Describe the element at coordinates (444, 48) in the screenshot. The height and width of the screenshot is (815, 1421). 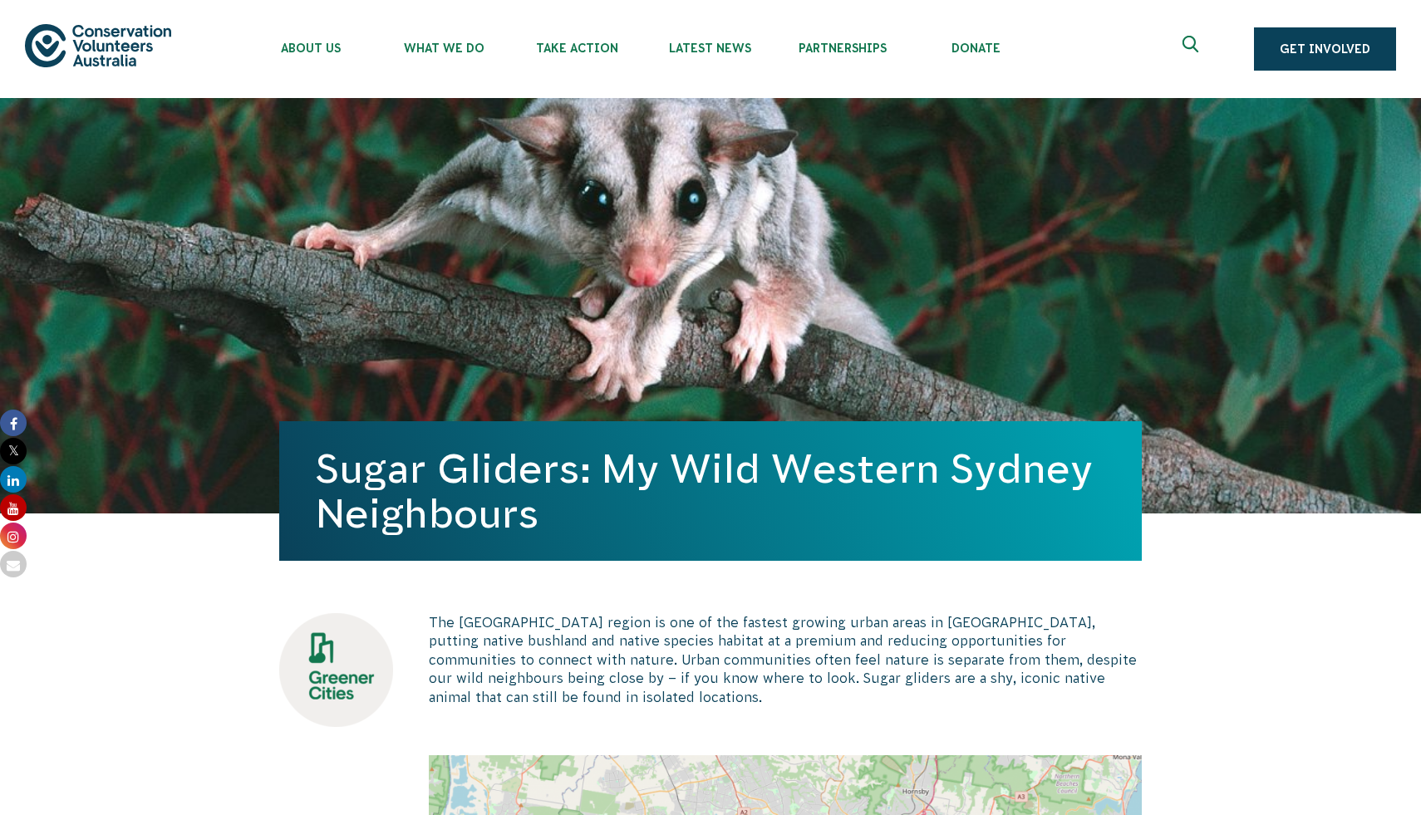
I see `span: What We Do` at that location.